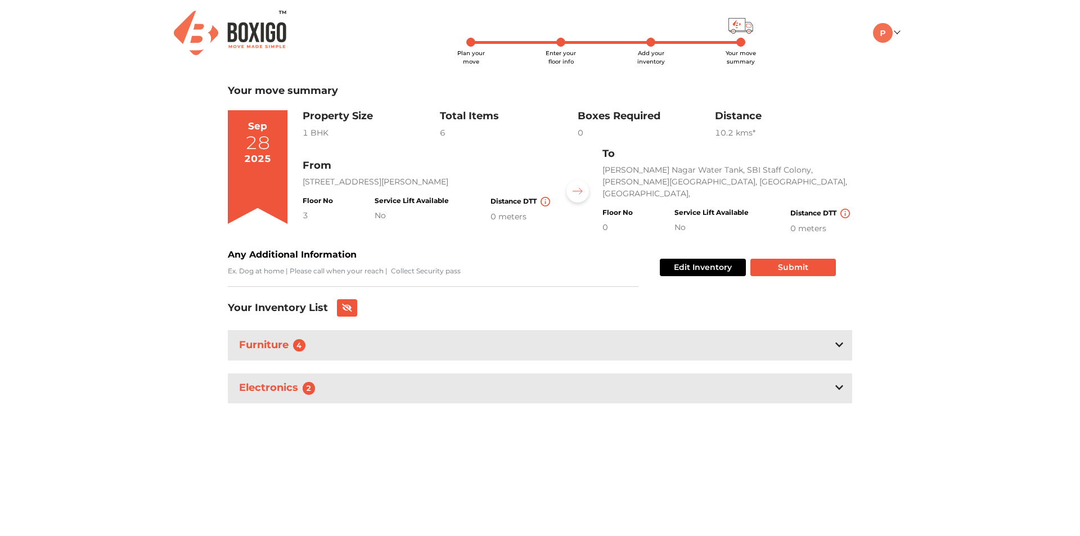  Describe the element at coordinates (540, 91) in the screenshot. I see `h3: Your move summary` at that location.